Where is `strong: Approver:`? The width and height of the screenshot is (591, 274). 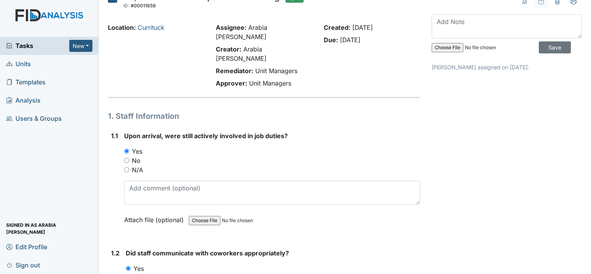
strong: Approver: is located at coordinates (231, 83).